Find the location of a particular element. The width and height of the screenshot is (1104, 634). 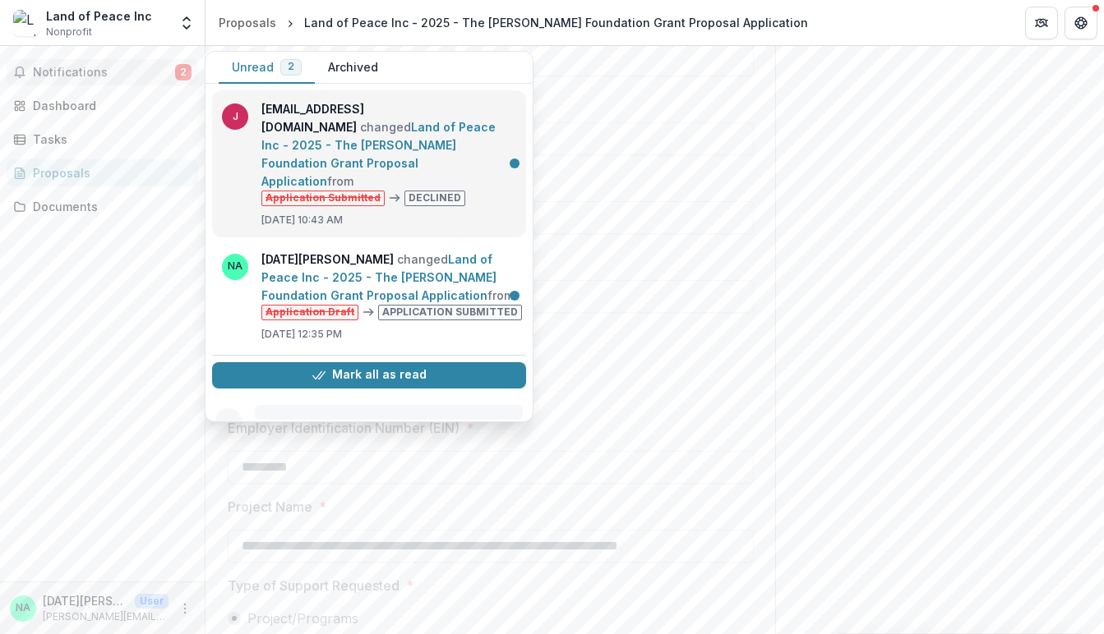

a: Dashboard is located at coordinates (102, 105).